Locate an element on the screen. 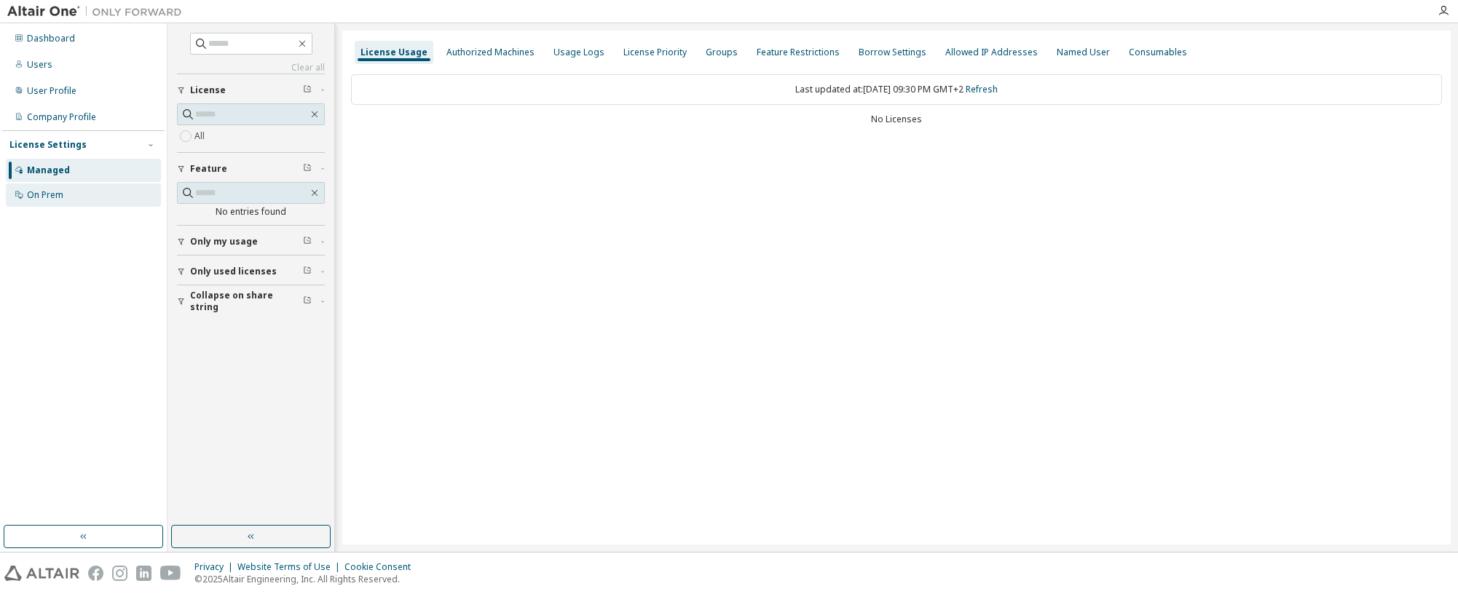 The height and width of the screenshot is (594, 1458). div: Website Terms of Use is located at coordinates (290, 567).